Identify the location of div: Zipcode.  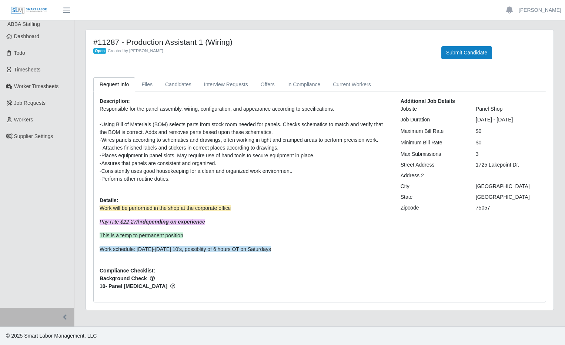
(433, 208).